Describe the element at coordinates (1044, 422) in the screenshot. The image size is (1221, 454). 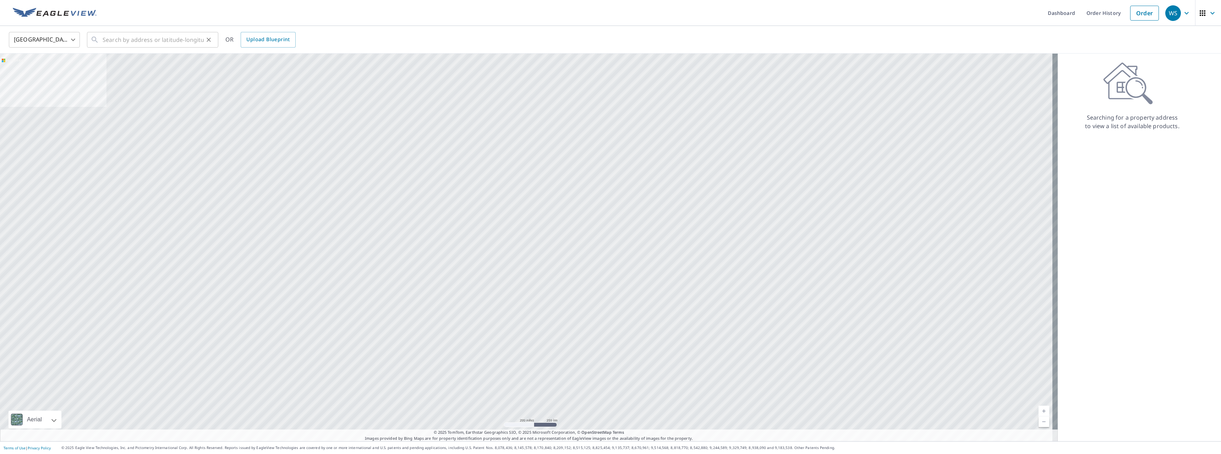
I see `a: Current Level 5, Zoom Out` at that location.